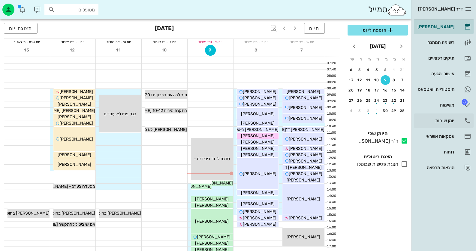  Describe the element at coordinates (403, 100) in the screenshot. I see `div: 21` at that location.